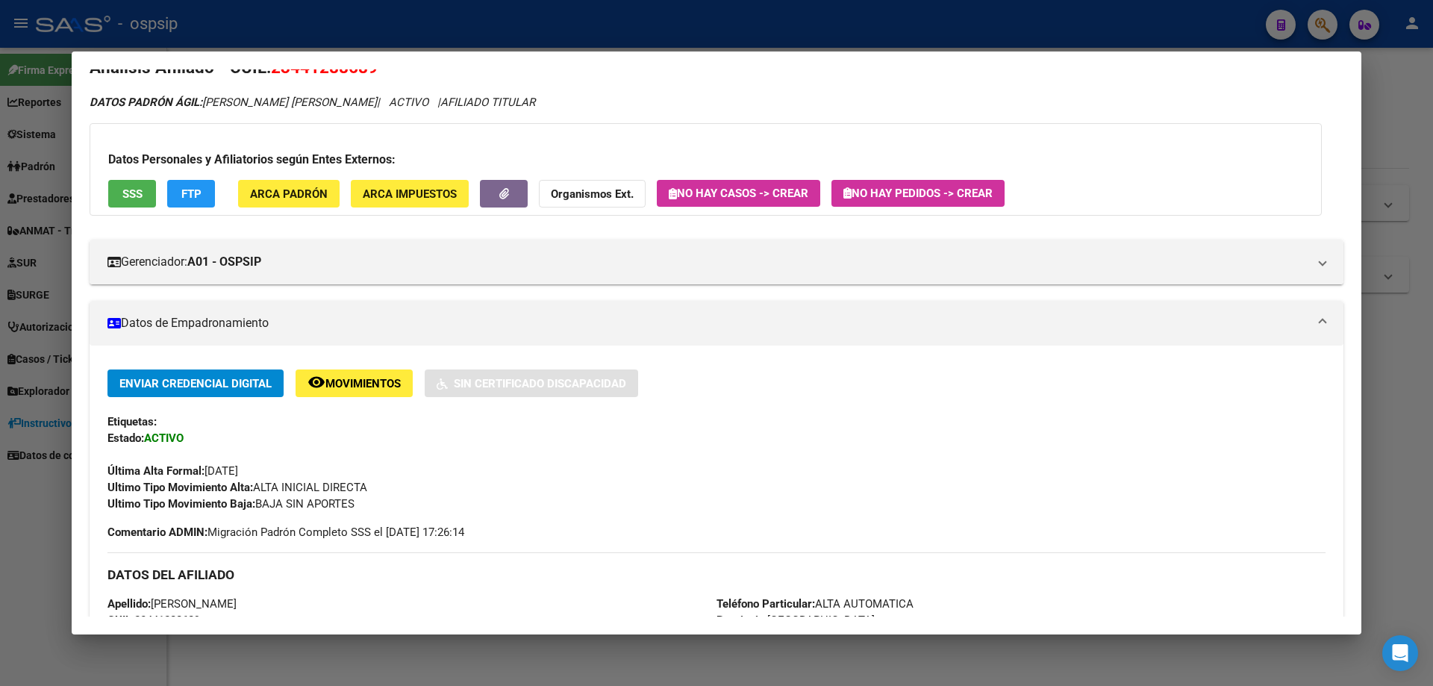 The image size is (1433, 686). What do you see at coordinates (410, 194) in the screenshot?
I see `span: ARCA Impuestos` at bounding box center [410, 194].